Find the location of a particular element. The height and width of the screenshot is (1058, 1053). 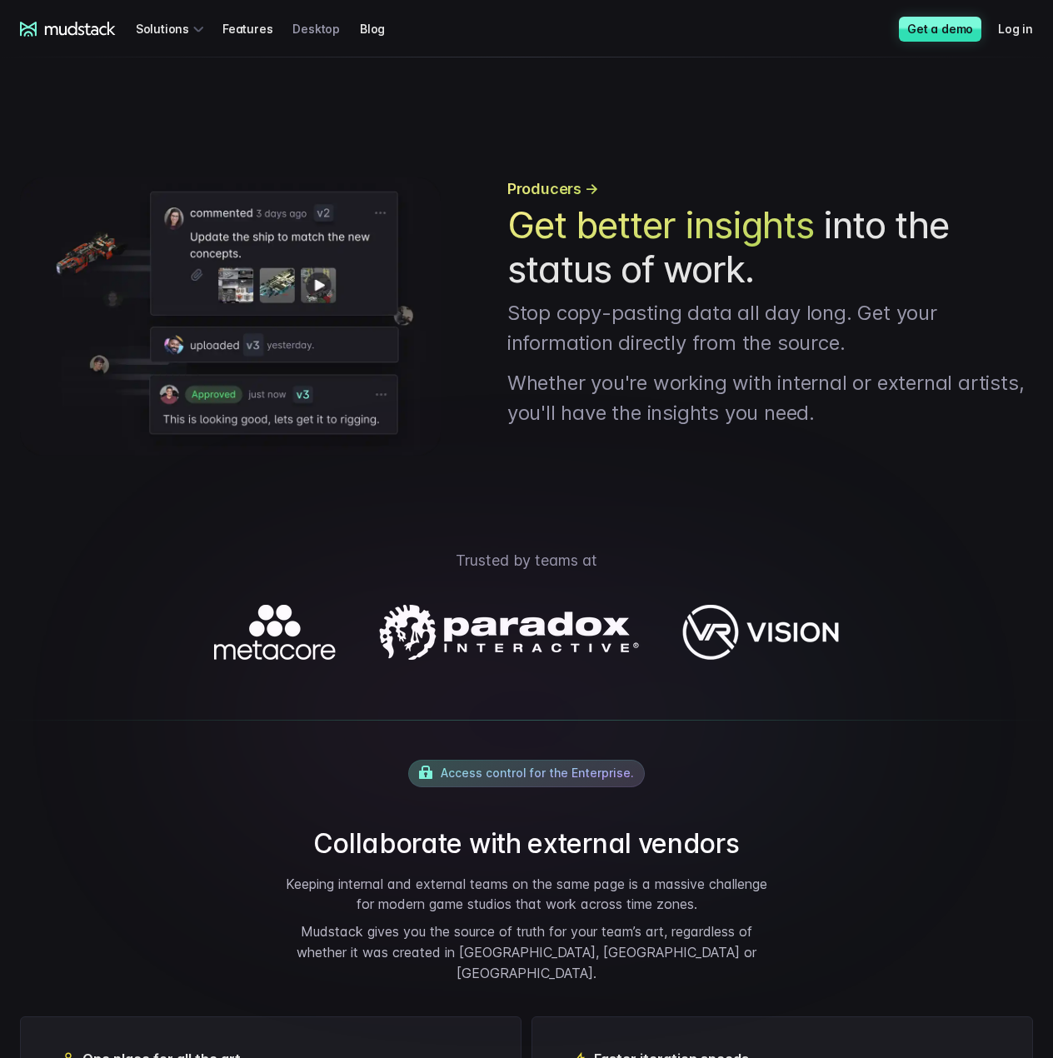

span: Last name is located at coordinates (305, 7).